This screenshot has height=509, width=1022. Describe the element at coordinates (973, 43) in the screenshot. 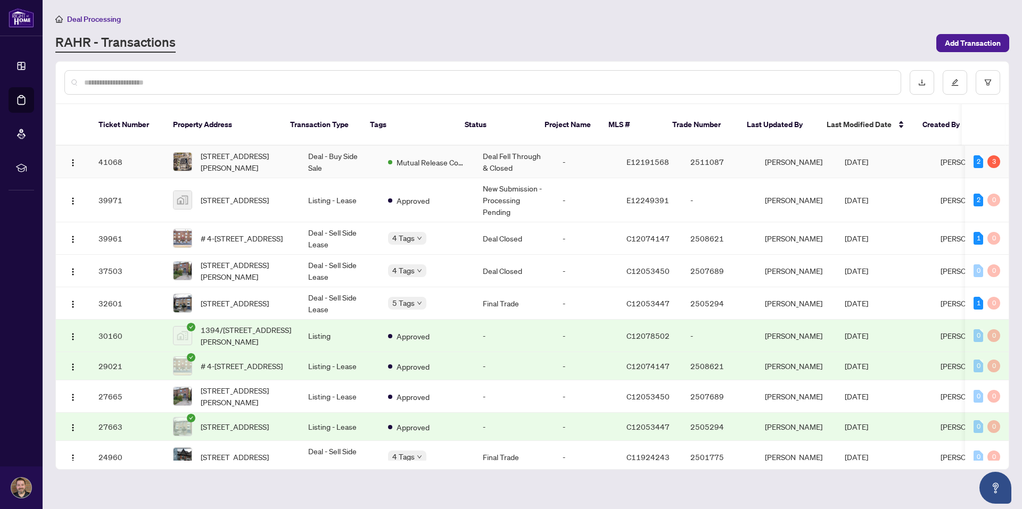

I see `button: Add Transaction` at that location.